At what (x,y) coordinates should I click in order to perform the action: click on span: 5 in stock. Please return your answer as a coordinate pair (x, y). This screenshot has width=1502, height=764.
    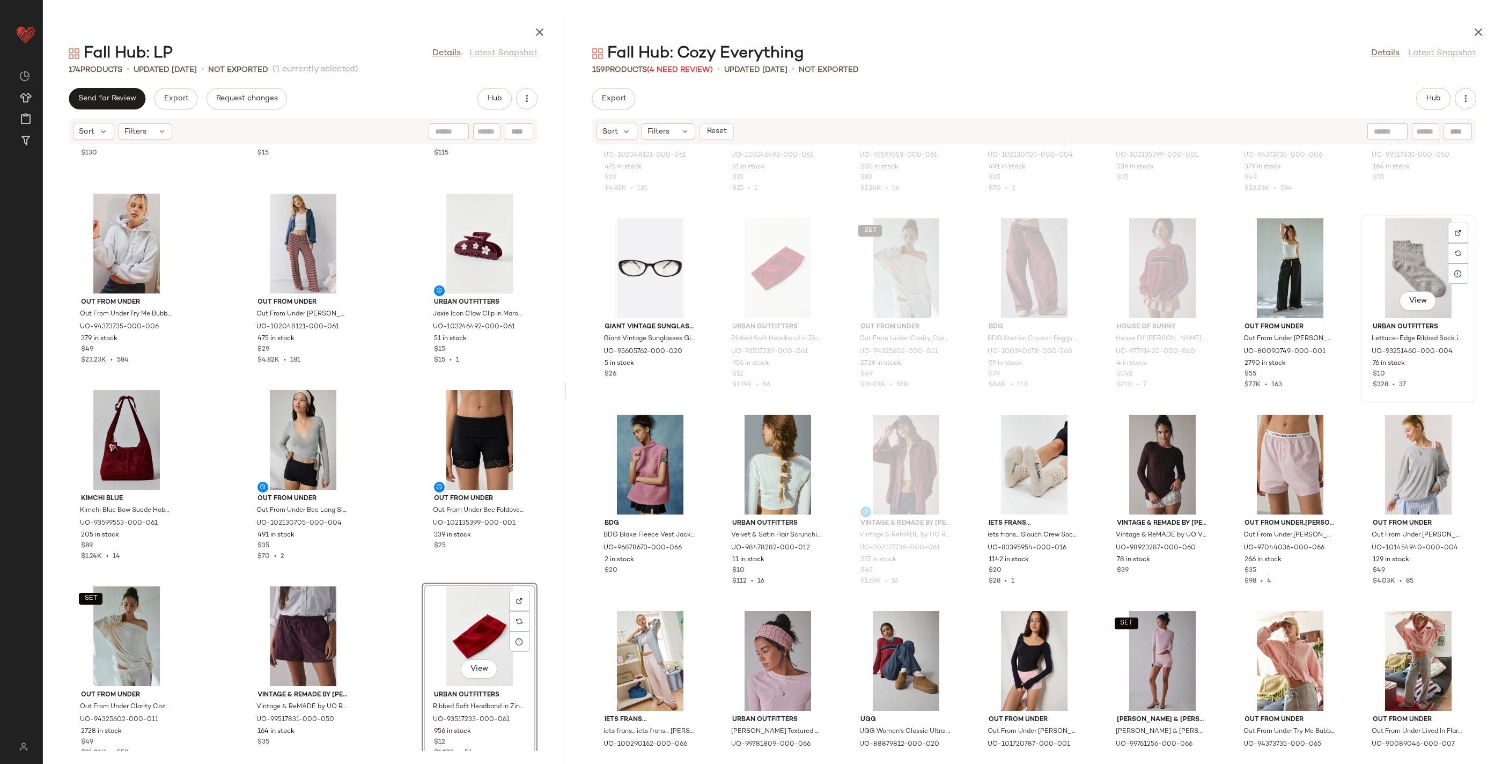
    Looking at the image, I should click on (619, 364).